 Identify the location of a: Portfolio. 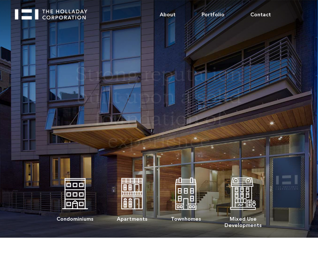
(213, 15).